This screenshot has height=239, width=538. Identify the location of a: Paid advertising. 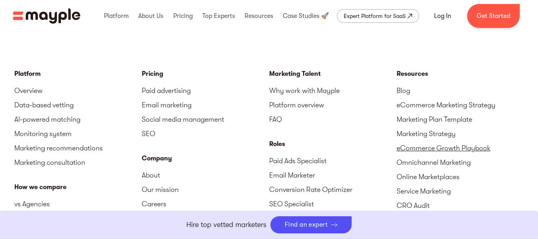
(206, 90).